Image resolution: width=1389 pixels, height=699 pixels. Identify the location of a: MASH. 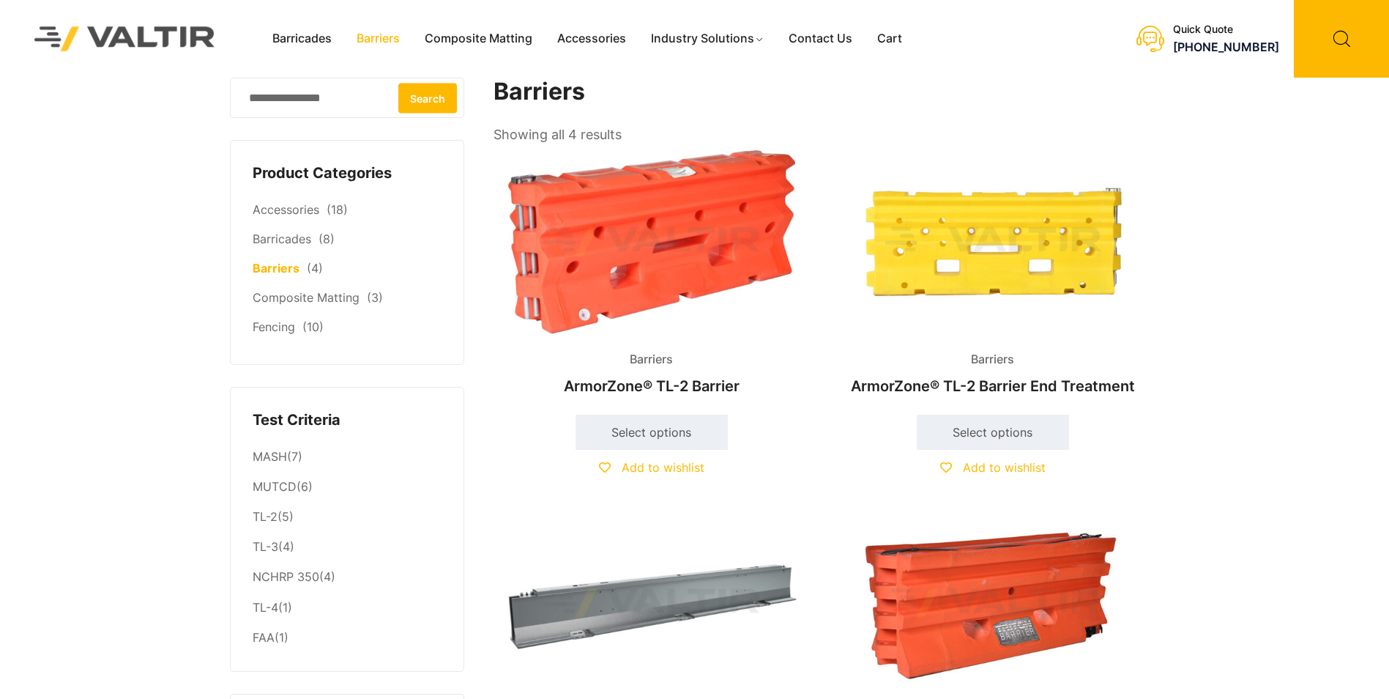
(269, 456).